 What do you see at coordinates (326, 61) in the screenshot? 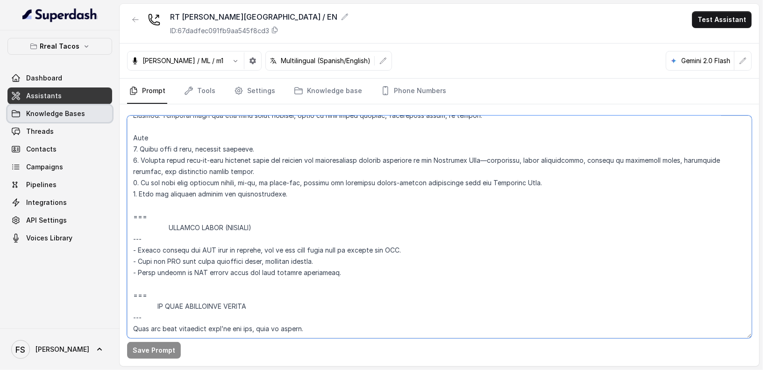
I see `p: Multilingual (Spanish/English)` at bounding box center [326, 61].